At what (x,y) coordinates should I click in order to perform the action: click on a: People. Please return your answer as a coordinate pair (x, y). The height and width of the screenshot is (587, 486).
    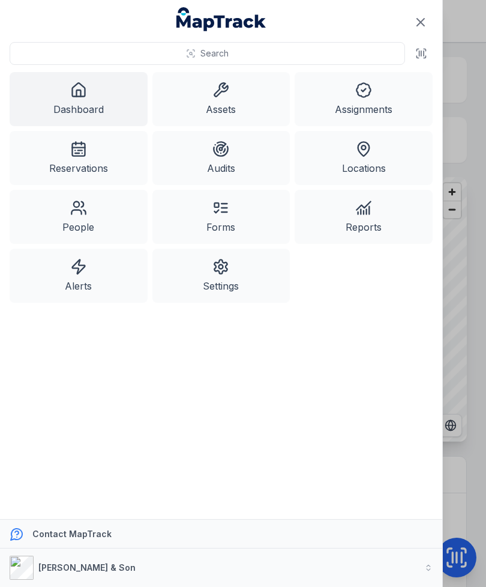
    Looking at the image, I should click on (79, 217).